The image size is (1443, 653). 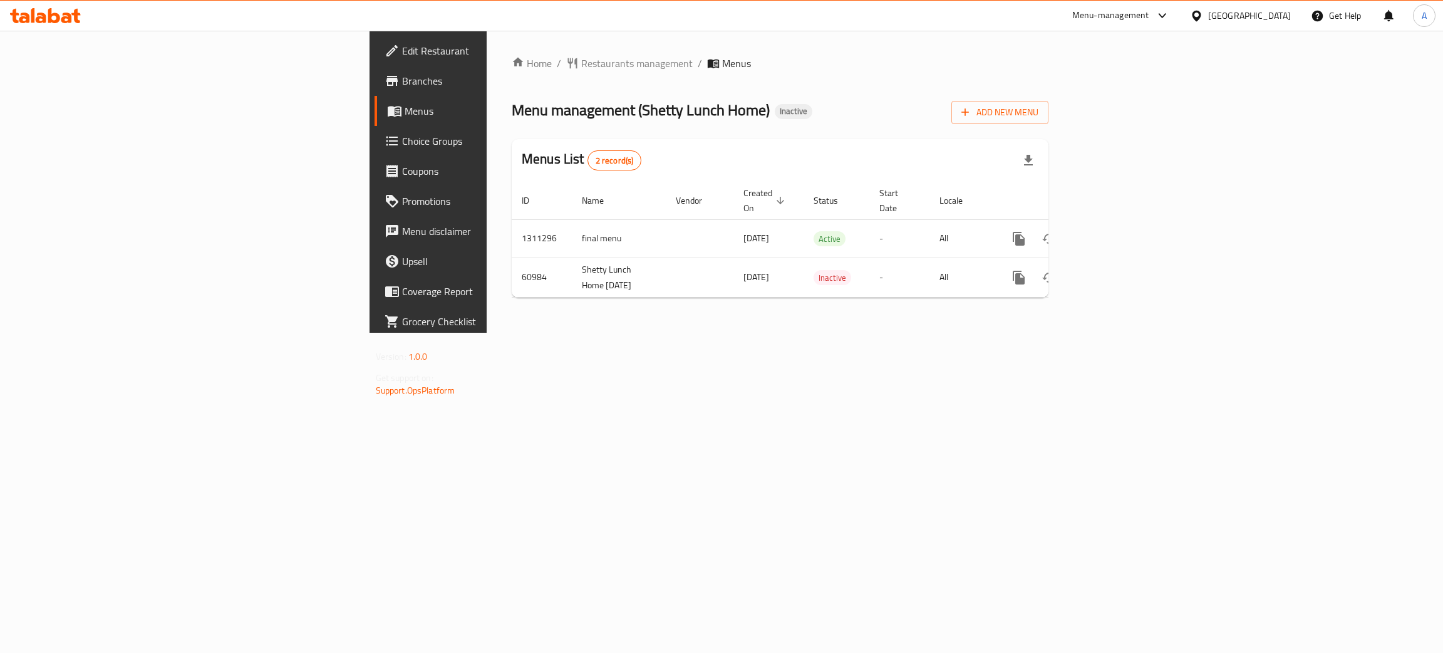 I want to click on a: Menus, so click(x=492, y=111).